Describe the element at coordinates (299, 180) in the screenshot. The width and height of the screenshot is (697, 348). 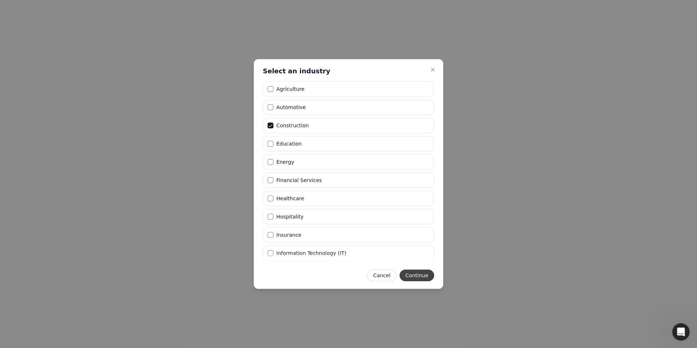
I see `label: Financial Services` at that location.